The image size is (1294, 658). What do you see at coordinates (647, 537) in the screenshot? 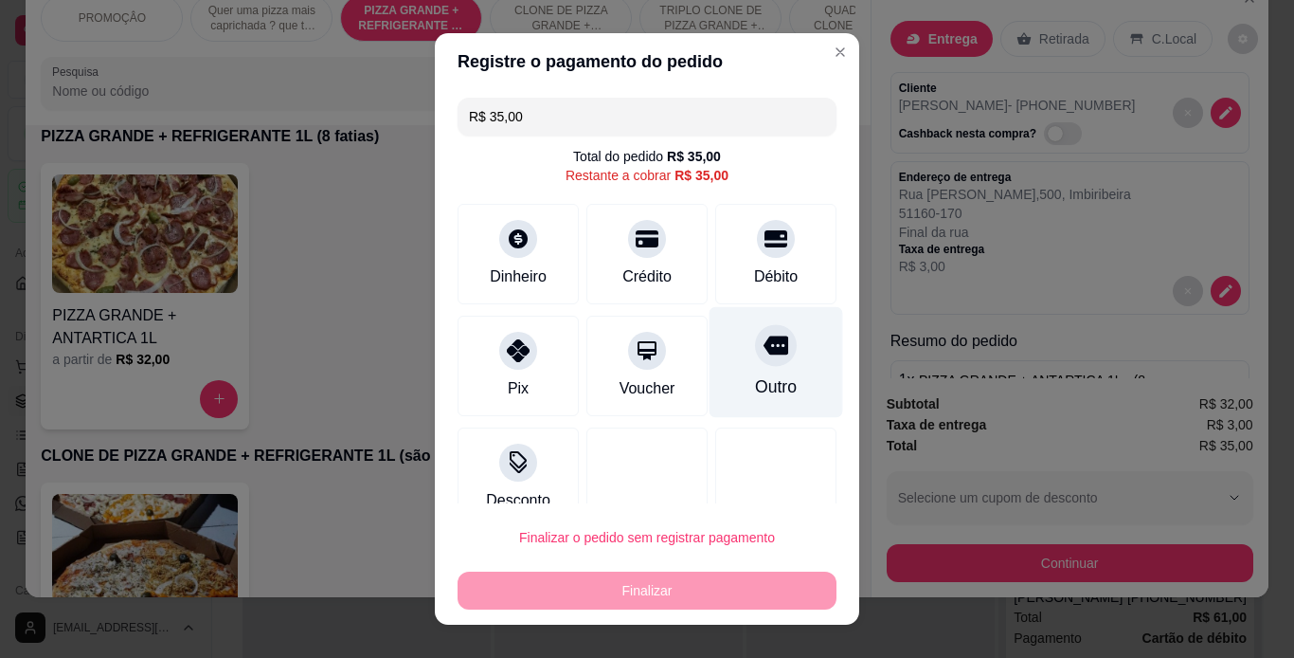
I see `button: Finalizar o pedido sem registrar pagamento` at bounding box center [647, 537].